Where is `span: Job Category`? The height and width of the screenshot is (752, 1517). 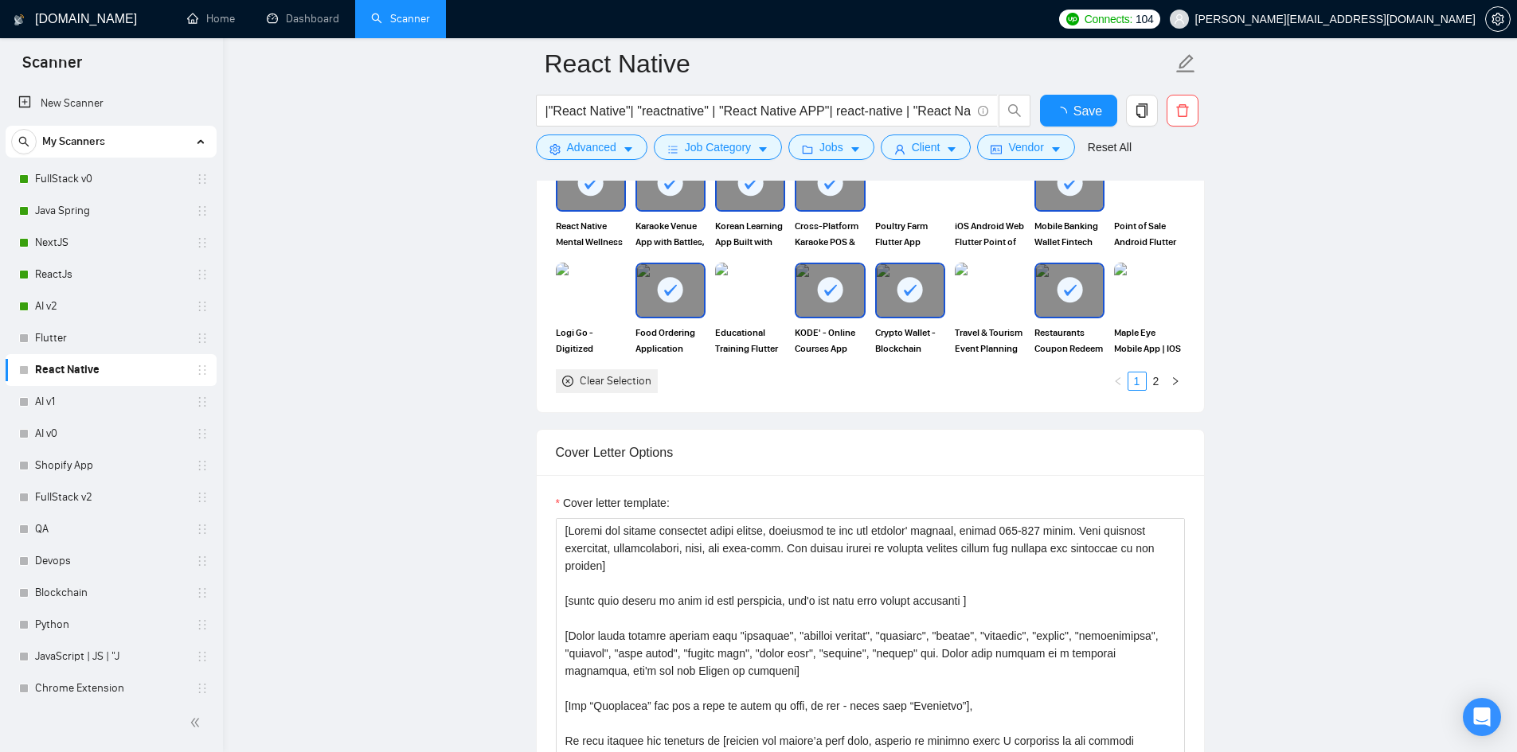
span: Job Category is located at coordinates (717, 147).